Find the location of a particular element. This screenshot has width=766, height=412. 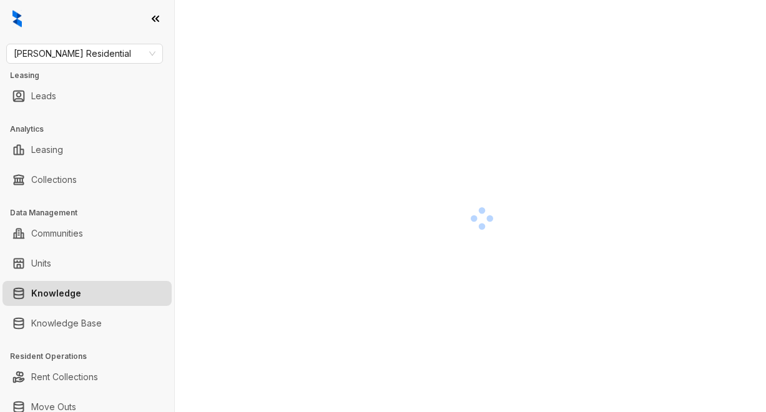

li: Knowledge Base is located at coordinates (87, 323).